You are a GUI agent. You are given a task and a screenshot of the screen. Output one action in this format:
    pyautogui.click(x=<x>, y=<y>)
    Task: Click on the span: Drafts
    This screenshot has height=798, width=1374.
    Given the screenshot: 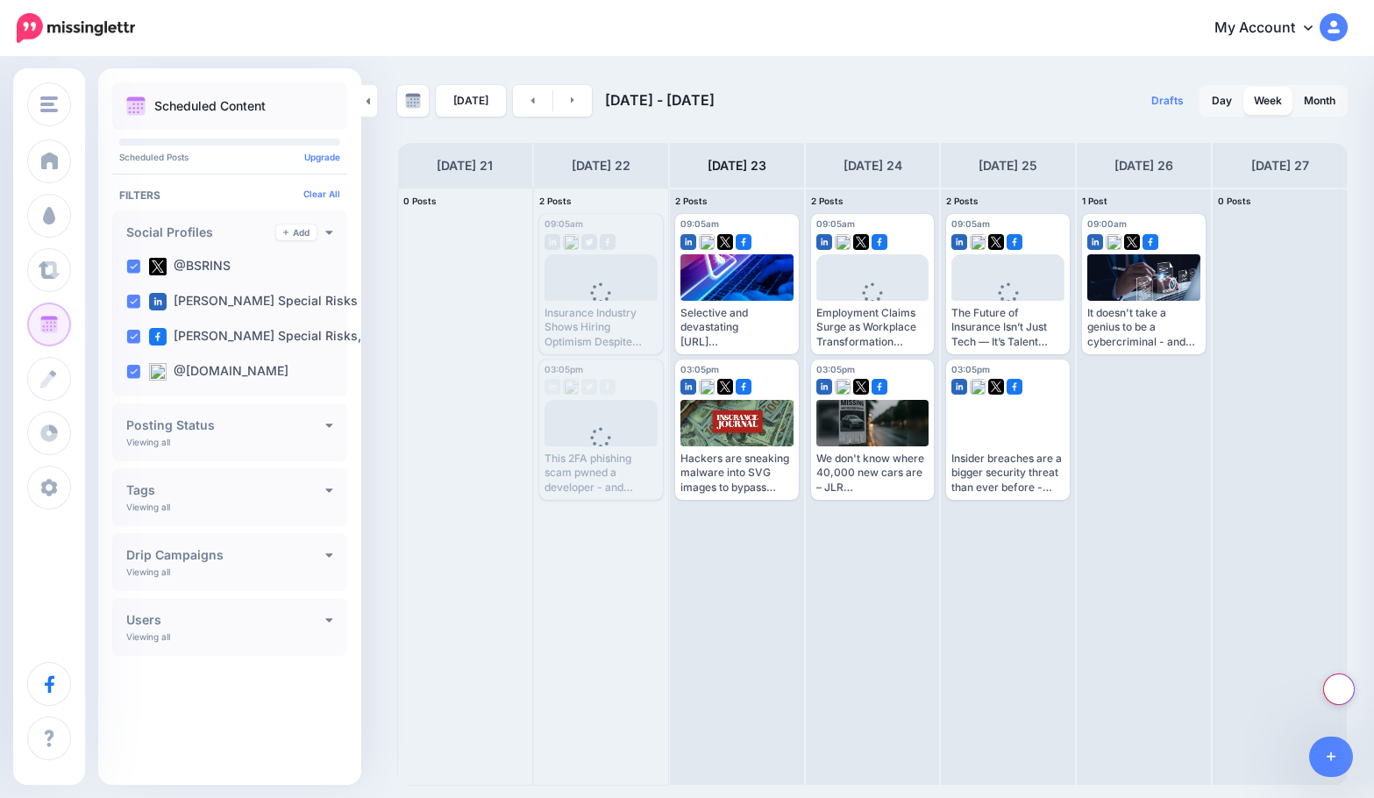 What is the action you would take?
    pyautogui.click(x=1167, y=101)
    